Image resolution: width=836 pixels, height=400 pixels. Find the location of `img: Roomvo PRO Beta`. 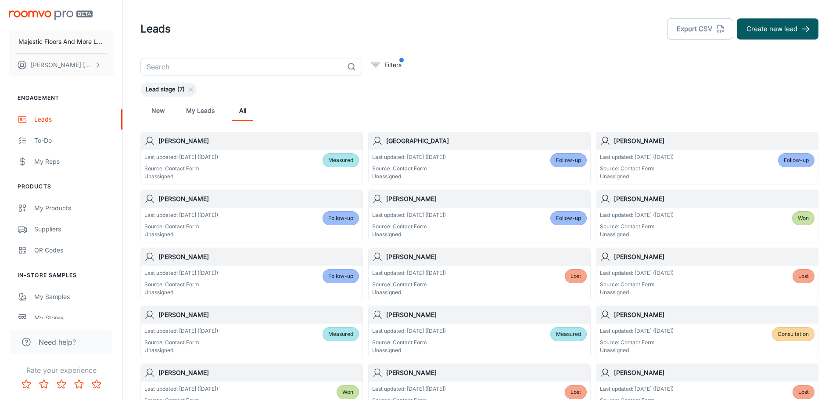

img: Roomvo PRO Beta is located at coordinates (50, 15).